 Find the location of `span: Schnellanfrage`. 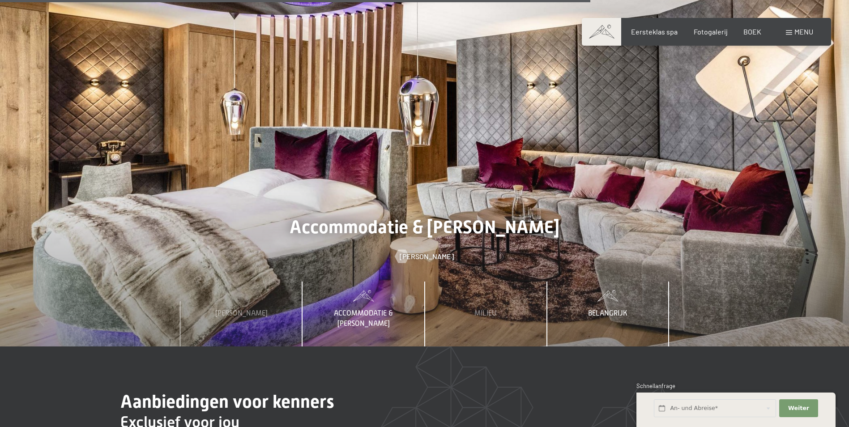

span: Schnellanfrage is located at coordinates (656, 386).